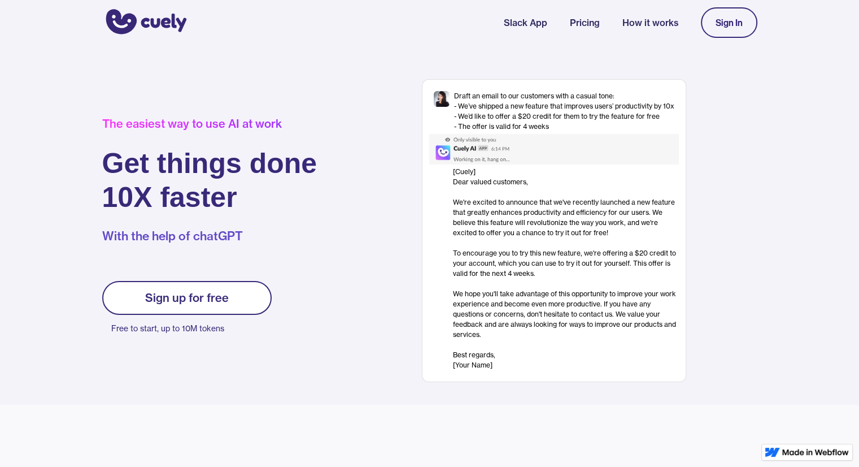 The width and height of the screenshot is (859, 467). Describe the element at coordinates (729, 23) in the screenshot. I see `a: Sign In` at that location.